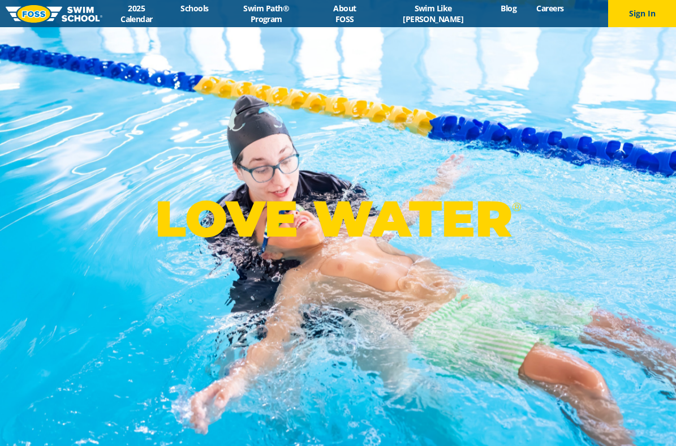 This screenshot has width=676, height=446. I want to click on img: FOSS Swim School Logo, so click(54, 14).